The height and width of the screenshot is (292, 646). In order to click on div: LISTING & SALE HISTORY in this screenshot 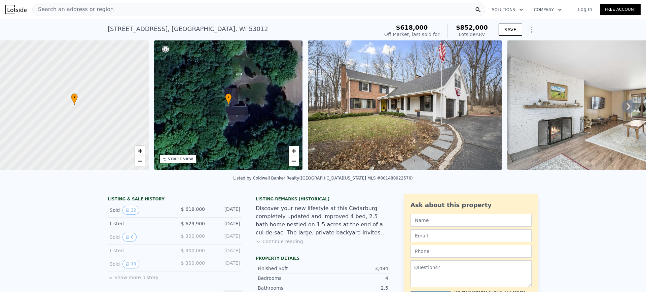, I will do `click(175, 200)`.